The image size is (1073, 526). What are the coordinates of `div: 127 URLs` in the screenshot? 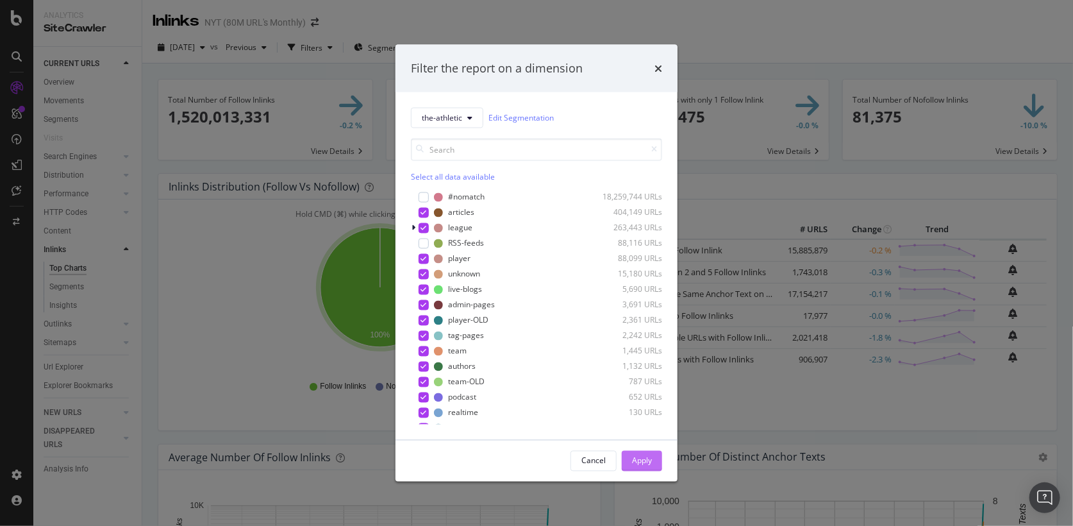 It's located at (631, 428).